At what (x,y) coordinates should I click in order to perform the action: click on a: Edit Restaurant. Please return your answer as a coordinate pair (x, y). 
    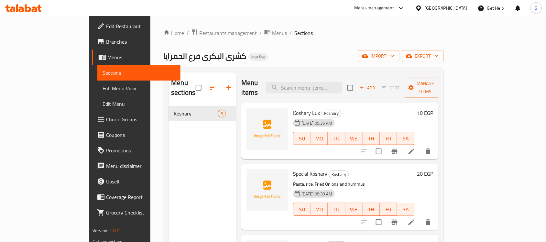
    Looking at the image, I should click on (136, 26).